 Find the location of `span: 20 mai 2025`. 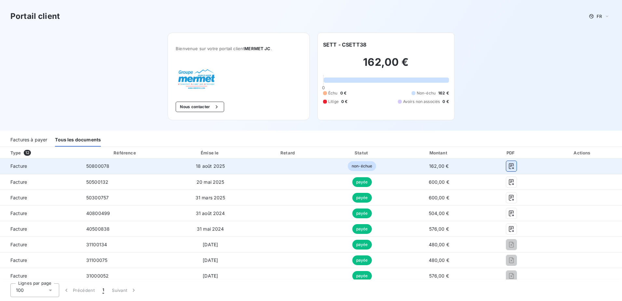

span: 20 mai 2025 is located at coordinates (211, 182).